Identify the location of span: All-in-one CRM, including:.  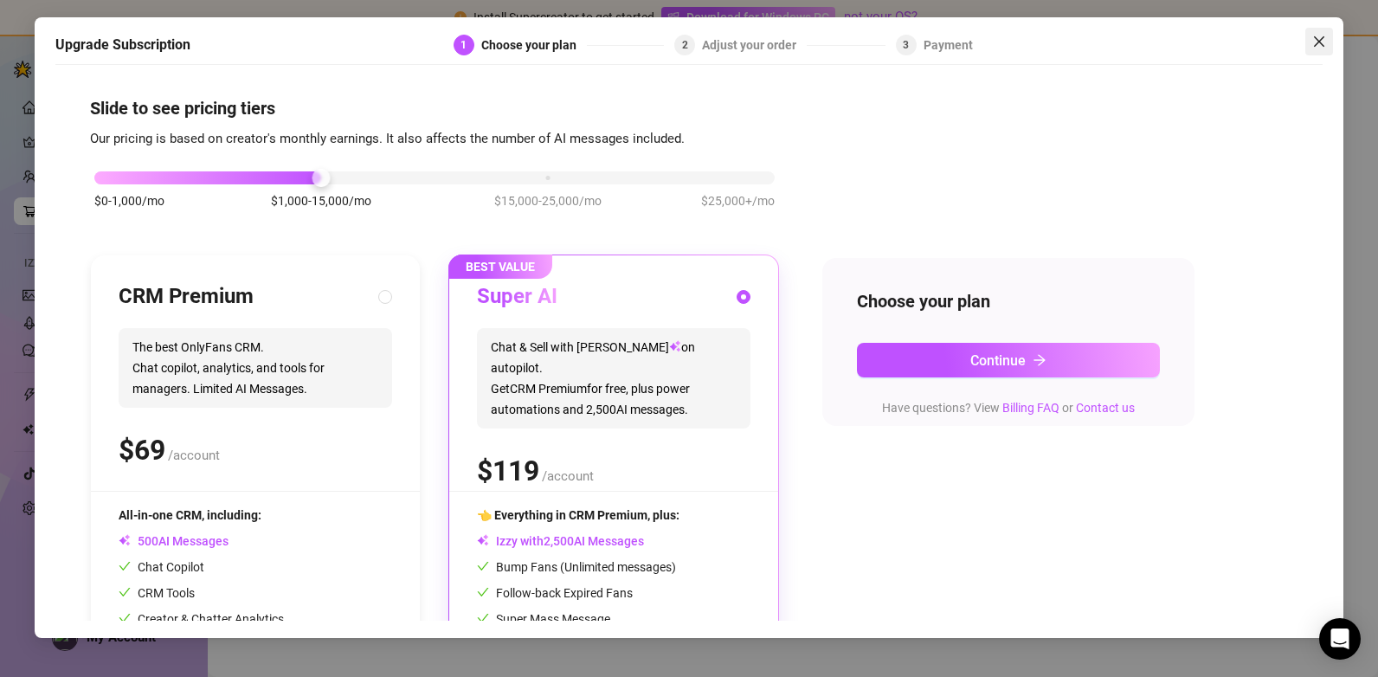
(189, 515).